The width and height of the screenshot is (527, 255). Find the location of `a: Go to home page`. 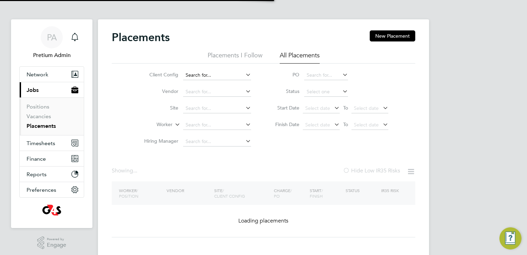

a: Go to home page is located at coordinates (52, 210).